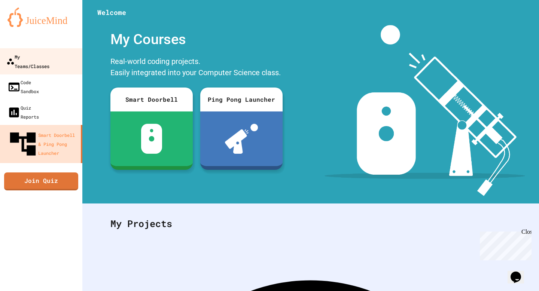  I want to click on div: Real-world coding projects. Easily integrated into your Computer Science class., so click(196, 68).